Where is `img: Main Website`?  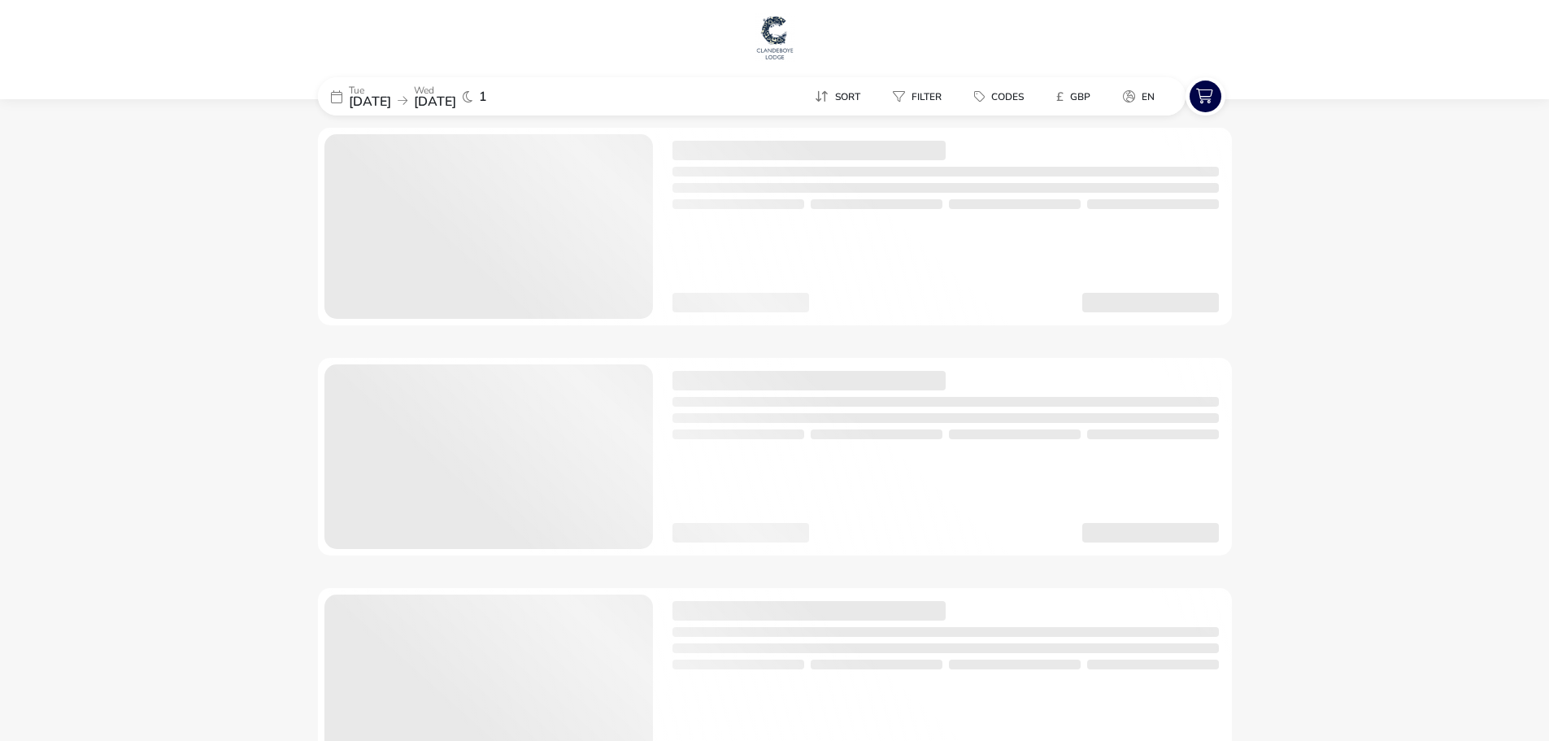 img: Main Website is located at coordinates (775, 37).